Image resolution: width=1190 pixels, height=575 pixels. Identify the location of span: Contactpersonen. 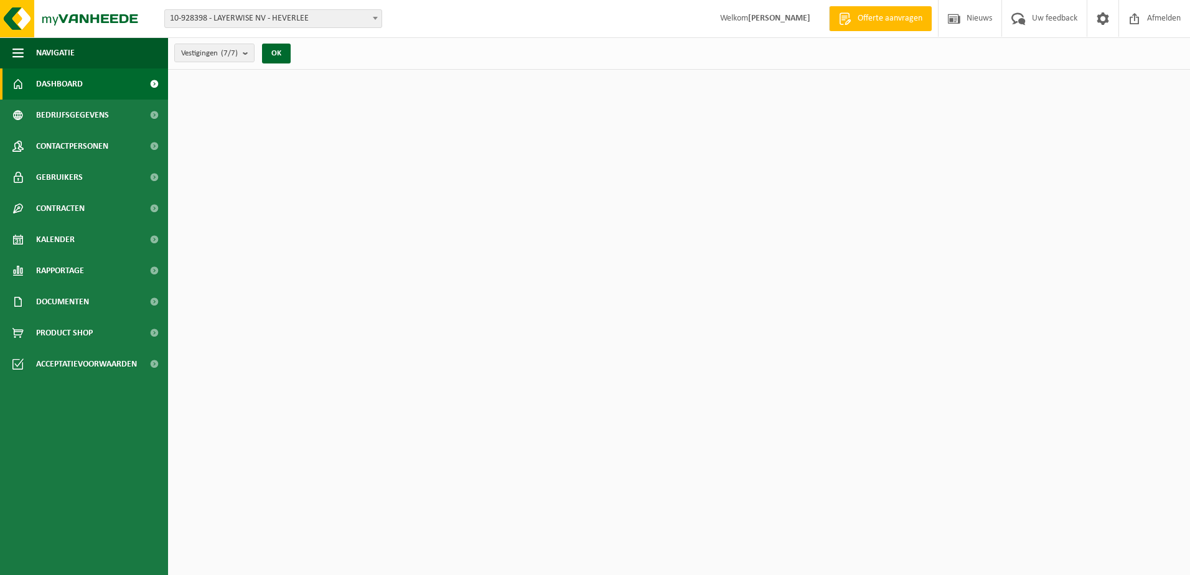
(72, 146).